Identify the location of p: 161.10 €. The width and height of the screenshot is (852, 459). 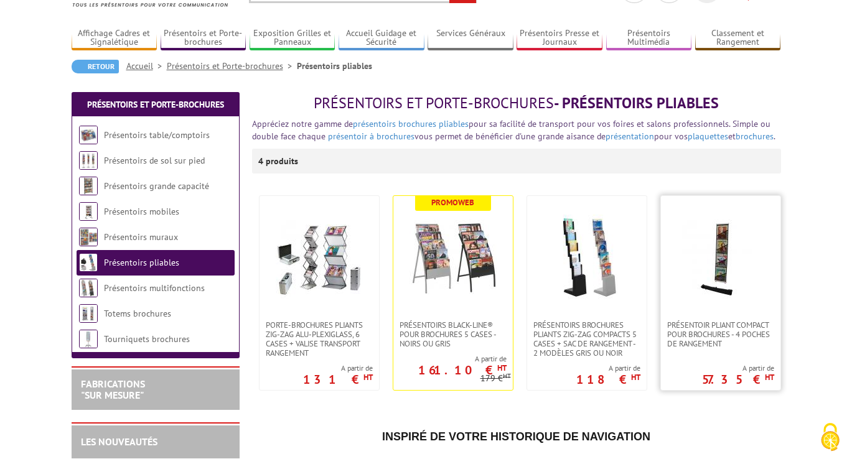
(462, 370).